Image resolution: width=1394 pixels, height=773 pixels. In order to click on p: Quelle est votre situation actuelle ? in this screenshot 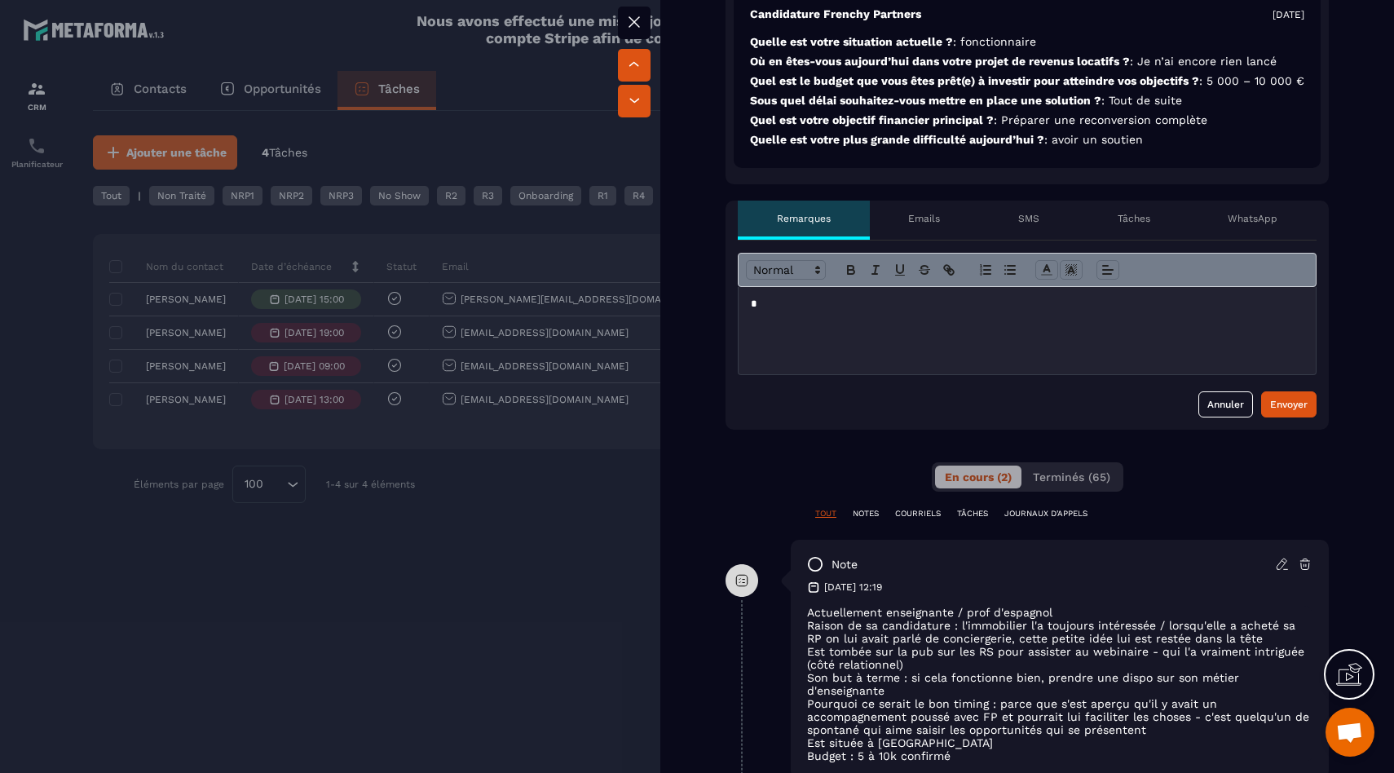, I will do `click(1027, 42)`.